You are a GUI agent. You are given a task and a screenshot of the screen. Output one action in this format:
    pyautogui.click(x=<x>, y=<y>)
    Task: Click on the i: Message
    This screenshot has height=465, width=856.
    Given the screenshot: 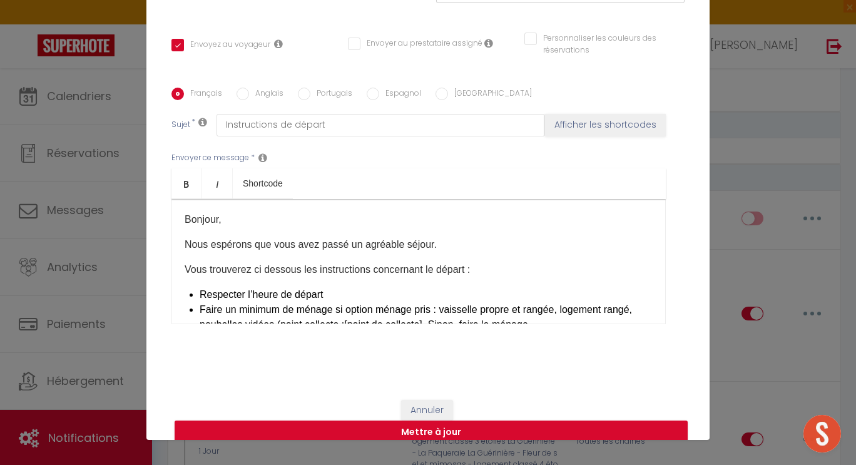 What is the action you would take?
    pyautogui.click(x=263, y=158)
    